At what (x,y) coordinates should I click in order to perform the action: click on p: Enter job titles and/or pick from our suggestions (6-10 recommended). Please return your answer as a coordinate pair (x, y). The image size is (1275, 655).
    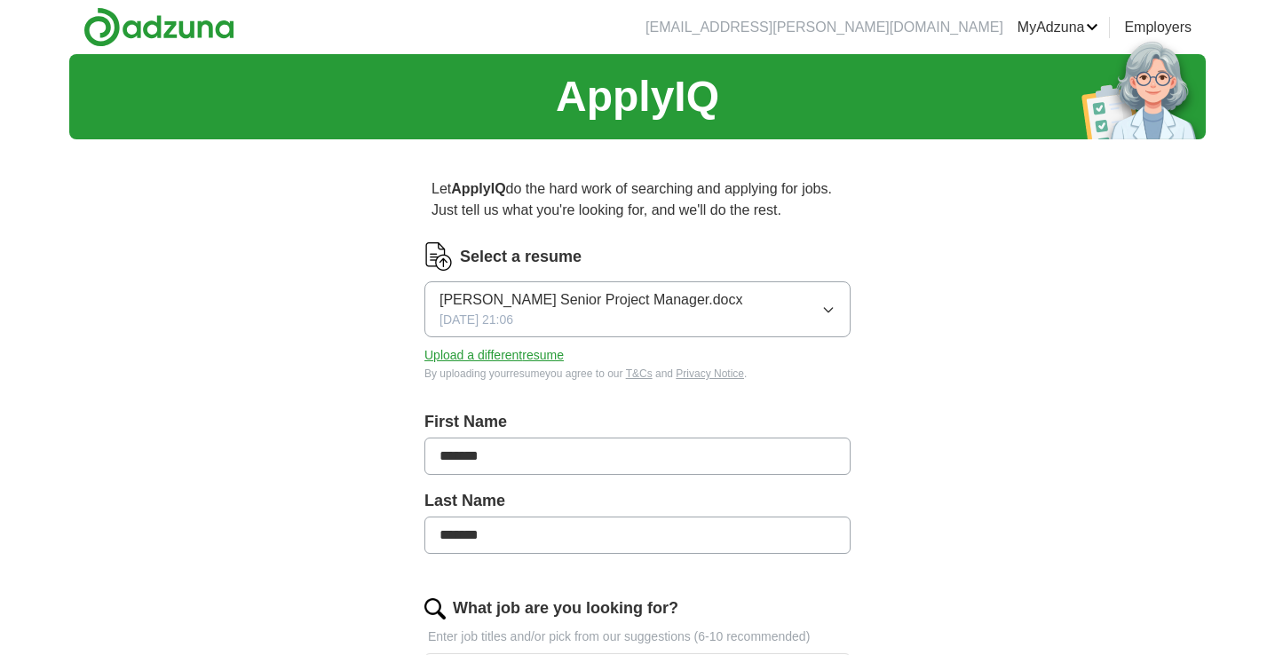
    Looking at the image, I should click on (637, 637).